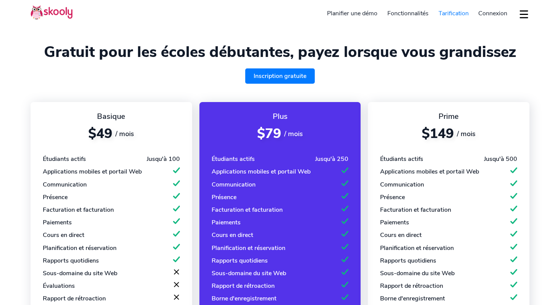 This screenshot has height=305, width=560. Describe the element at coordinates (448, 116) in the screenshot. I see `div: Prime` at that location.